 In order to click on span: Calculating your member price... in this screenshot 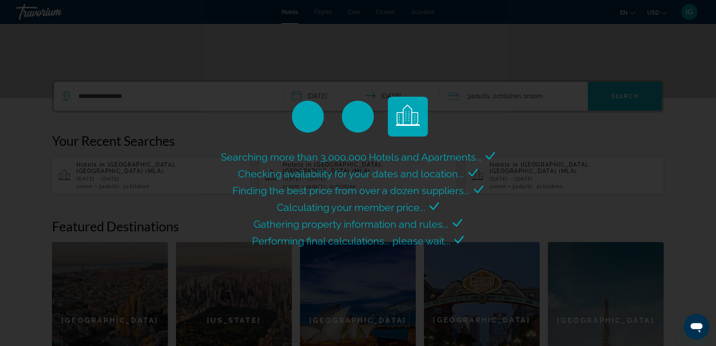, I will do `click(351, 208)`.